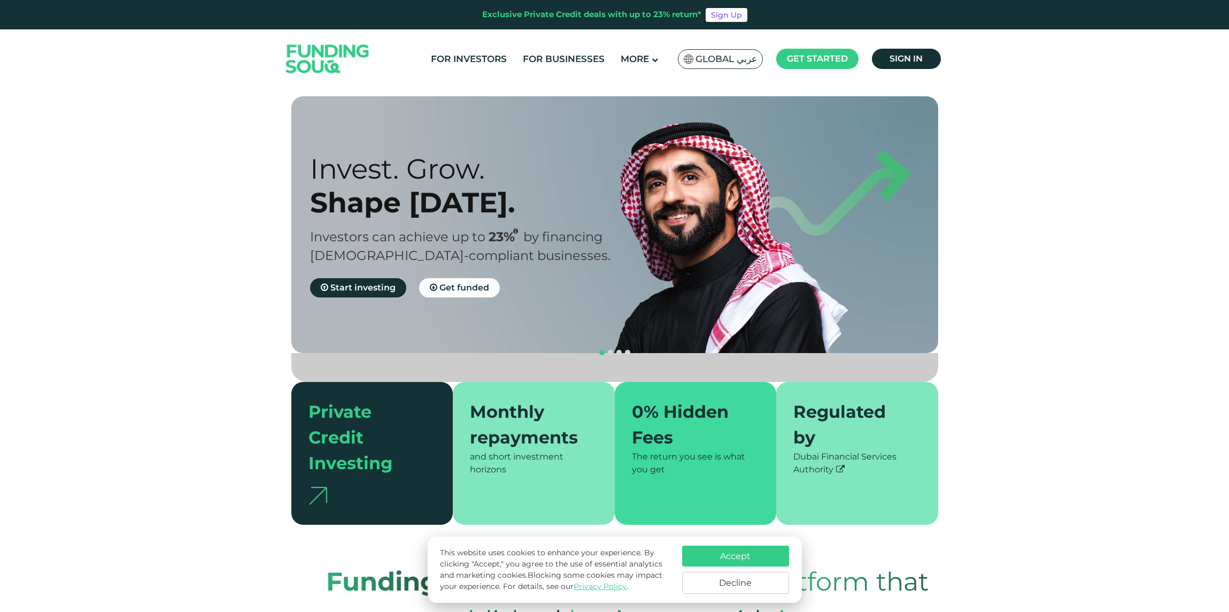  What do you see at coordinates (592, 14) in the screenshot?
I see `div: Exclusive Private Credit deals with up to 23% return*` at bounding box center [592, 14].